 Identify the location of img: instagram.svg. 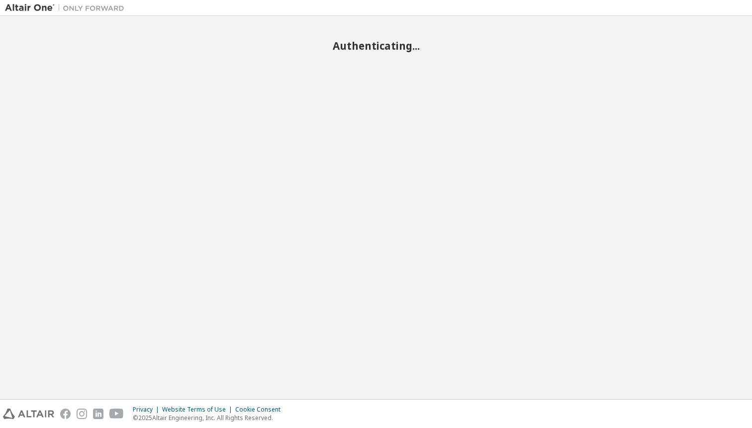
(82, 414).